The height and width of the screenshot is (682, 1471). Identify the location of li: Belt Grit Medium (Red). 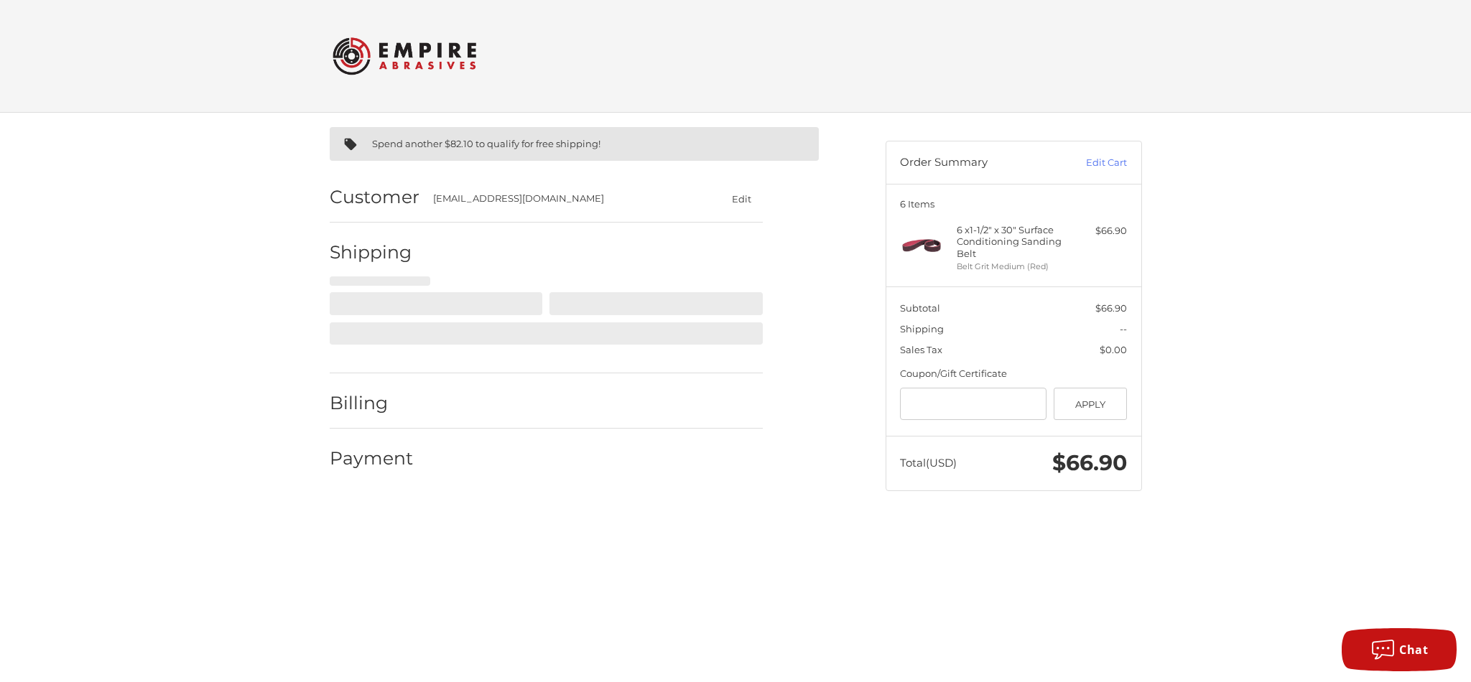
(1011, 266).